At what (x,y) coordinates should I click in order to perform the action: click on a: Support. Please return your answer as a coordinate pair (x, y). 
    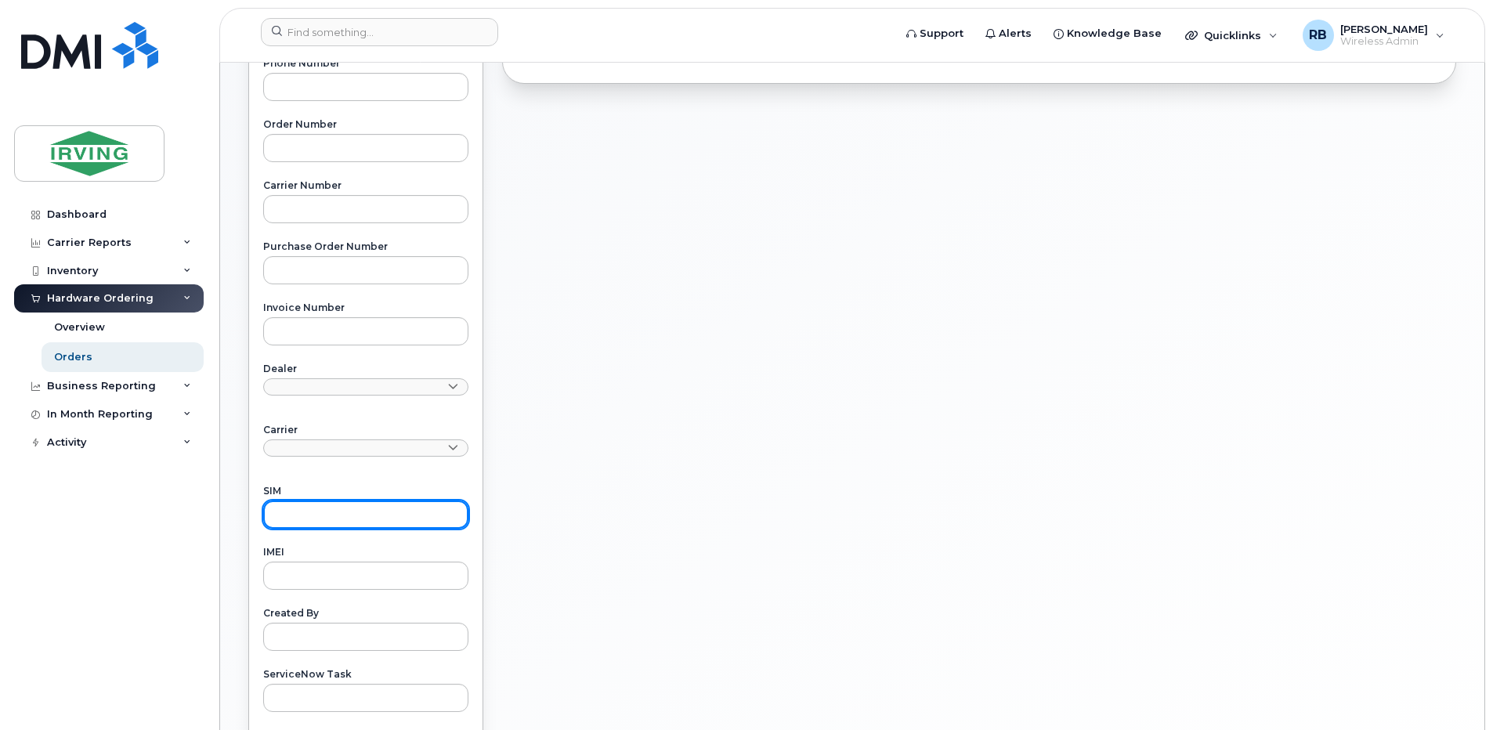
    Looking at the image, I should click on (935, 34).